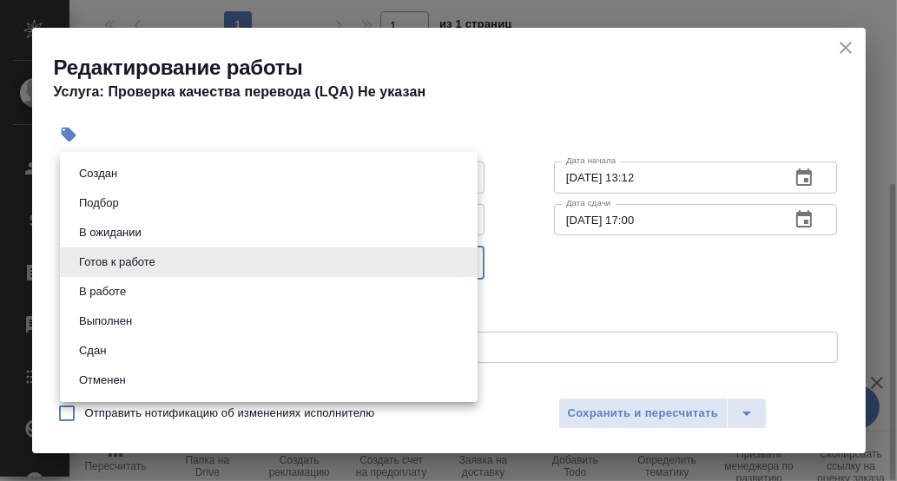 Image resolution: width=897 pixels, height=481 pixels. Describe the element at coordinates (110, 233) in the screenshot. I see `button: В ожидании` at that location.